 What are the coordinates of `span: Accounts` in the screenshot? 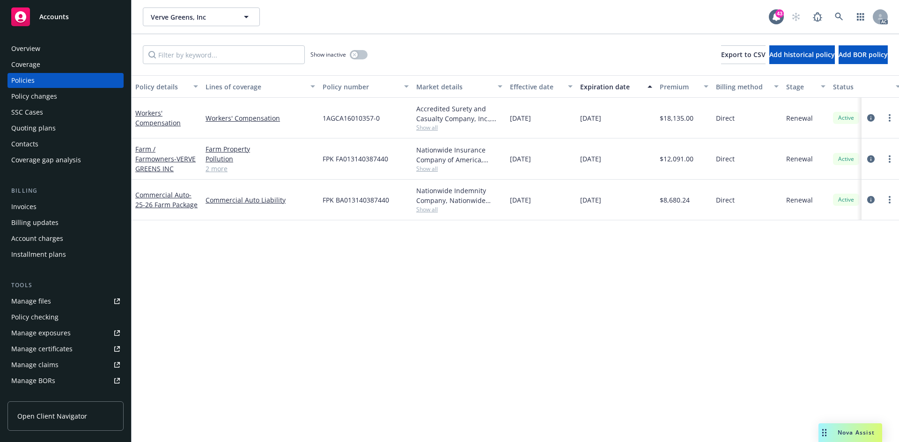 It's located at (54, 17).